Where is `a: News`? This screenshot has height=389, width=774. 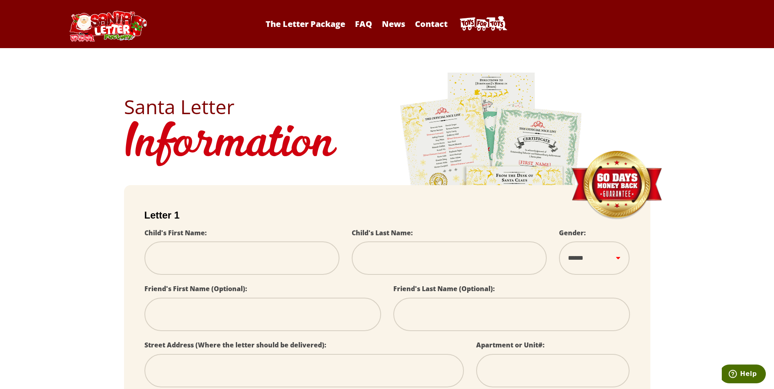 a: News is located at coordinates (393, 24).